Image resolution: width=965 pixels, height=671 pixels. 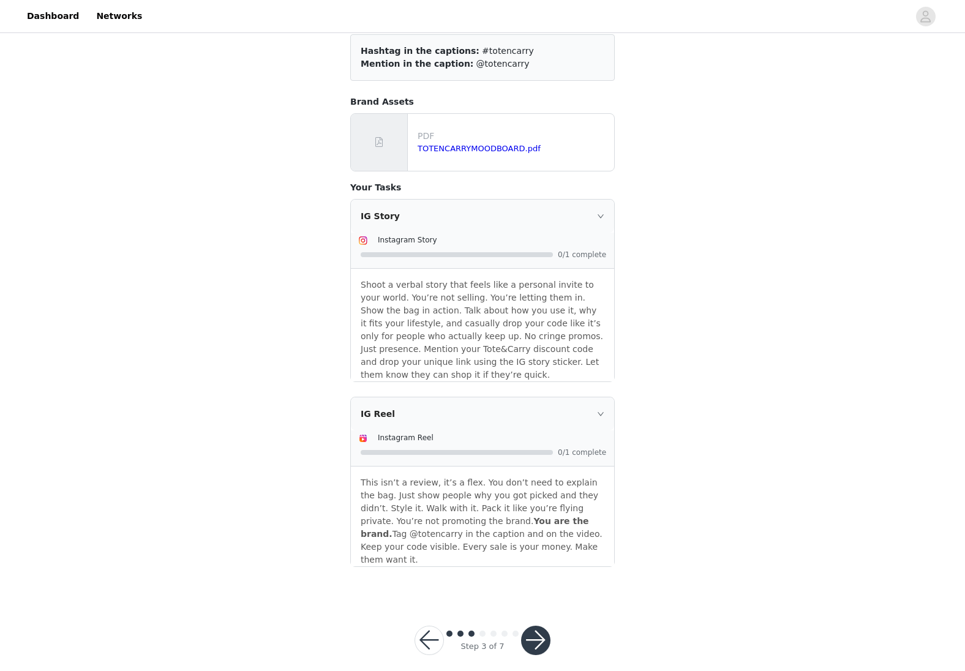 What do you see at coordinates (482, 291) in the screenshot?
I see `p: Shoot a verbal story that feels like a personal invite to your world. You’re not selling. You’re ...` at bounding box center [482, 291].